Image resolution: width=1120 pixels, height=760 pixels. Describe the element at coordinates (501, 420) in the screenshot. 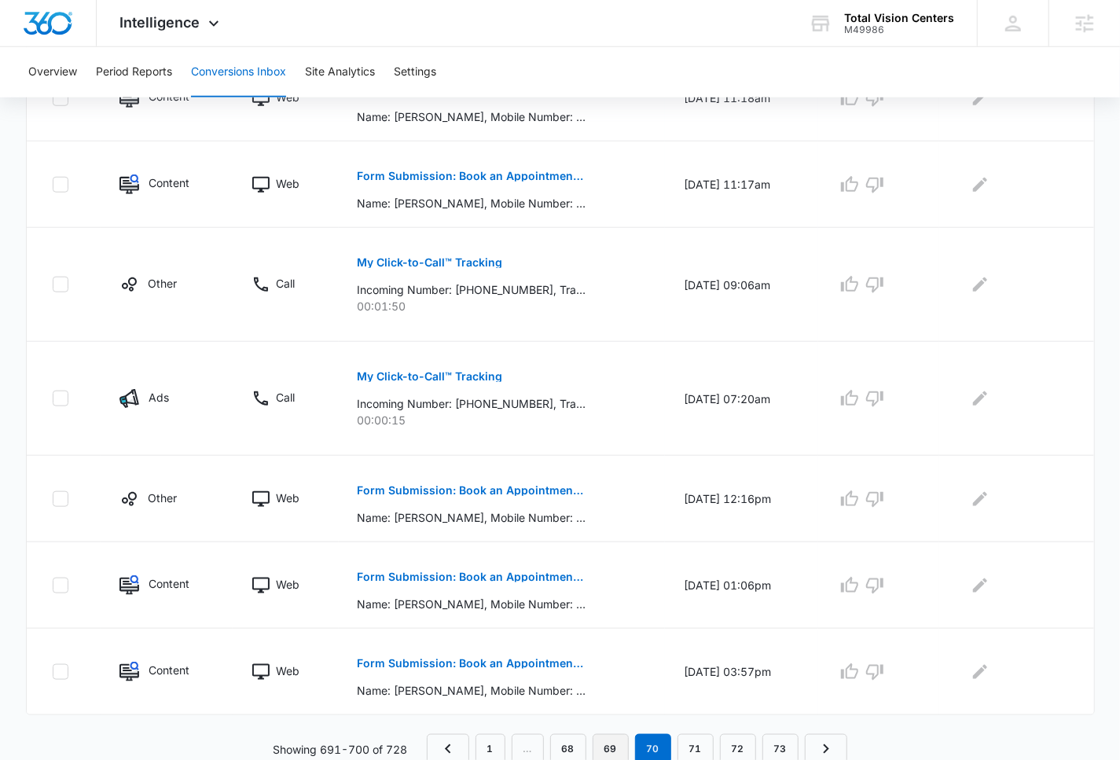

I see `p: 00:00:15` at that location.